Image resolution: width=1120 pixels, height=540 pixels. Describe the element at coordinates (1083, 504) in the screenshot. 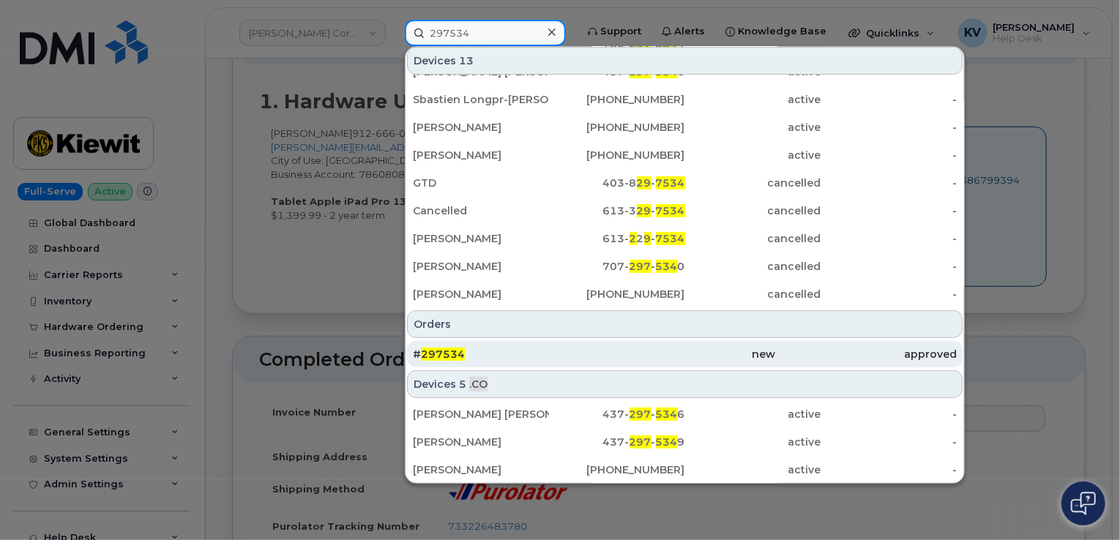

I see `img: Open chat` at that location.